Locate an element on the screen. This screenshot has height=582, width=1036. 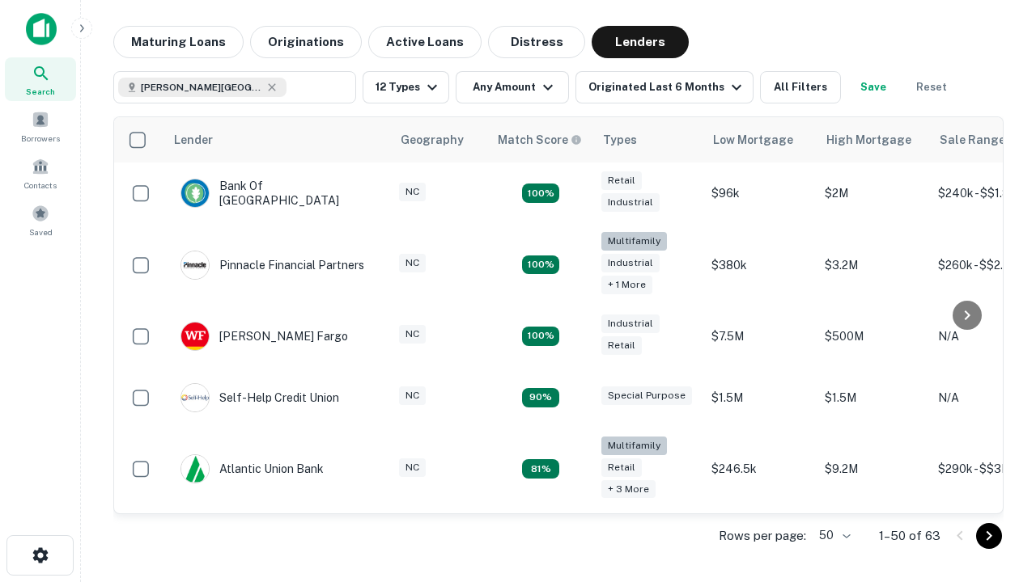
button: Originated Last 6 Months is located at coordinates (664, 87).